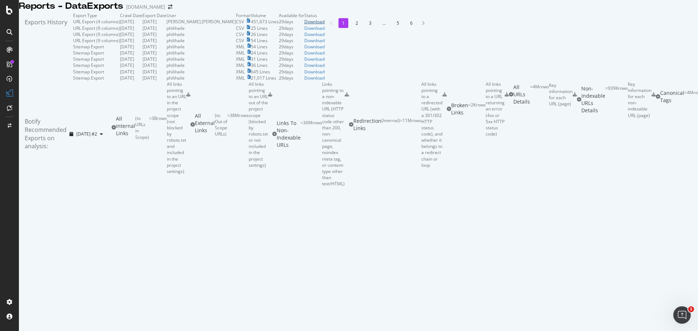  Describe the element at coordinates (201, 15) in the screenshot. I see `td: User` at that location.